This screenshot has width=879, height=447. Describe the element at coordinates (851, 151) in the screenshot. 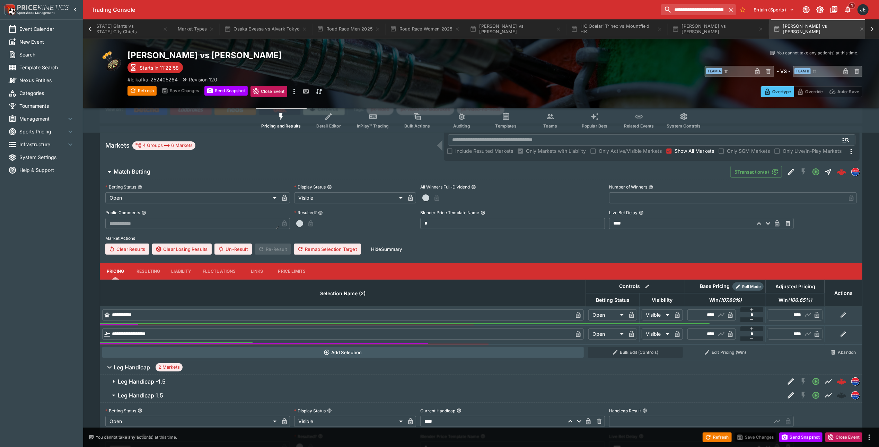

I see `svg: More` at that location.